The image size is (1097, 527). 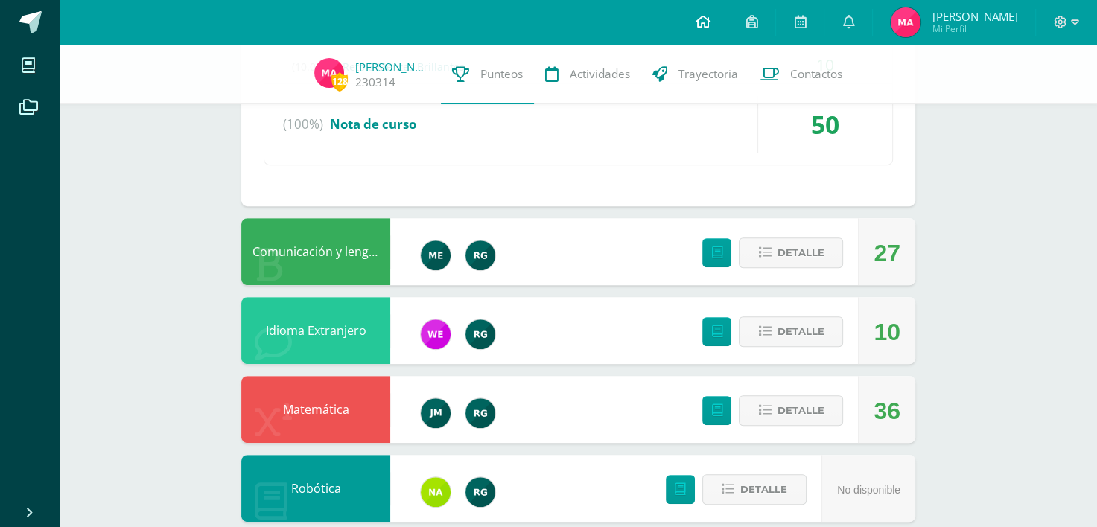 I want to click on div: 27, so click(x=887, y=253).